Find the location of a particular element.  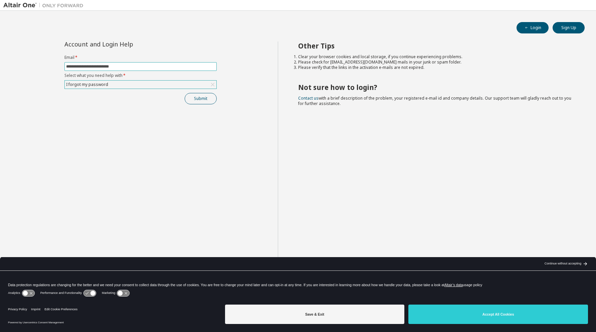

button: Sign Up is located at coordinates (569, 28).